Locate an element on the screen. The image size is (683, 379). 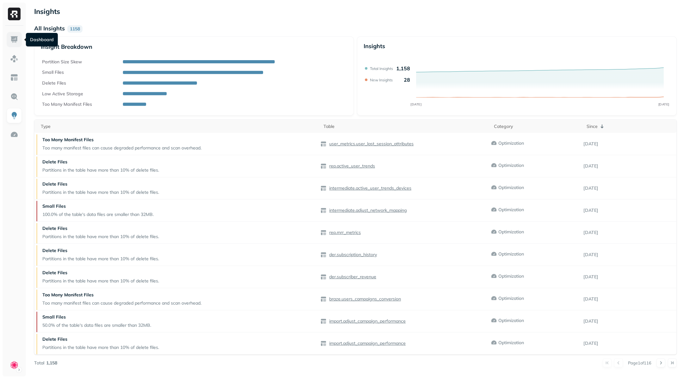
a: braze.users_campaigns_conversion is located at coordinates (364, 299).